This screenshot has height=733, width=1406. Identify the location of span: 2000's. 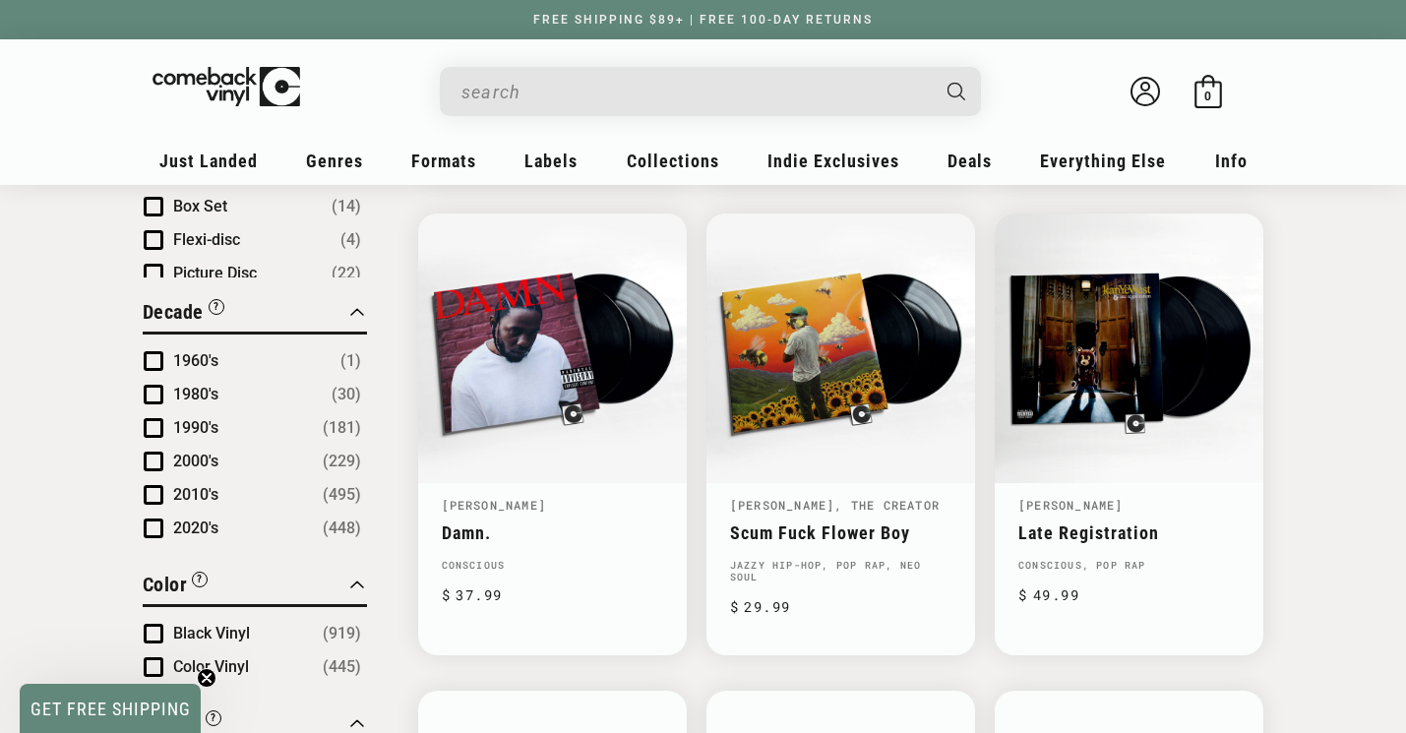
(196, 460).